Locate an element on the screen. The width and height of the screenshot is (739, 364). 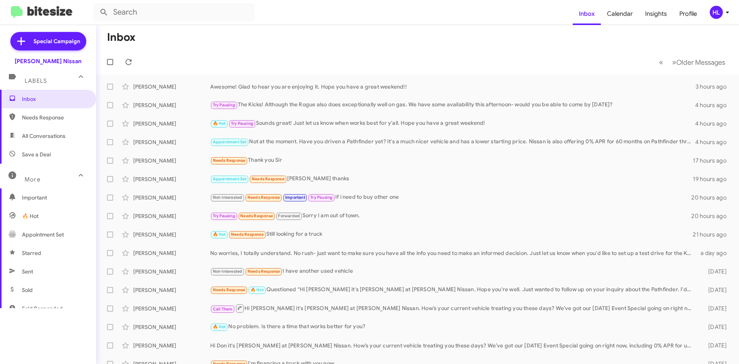
span: Calendar is located at coordinates (620, 14).